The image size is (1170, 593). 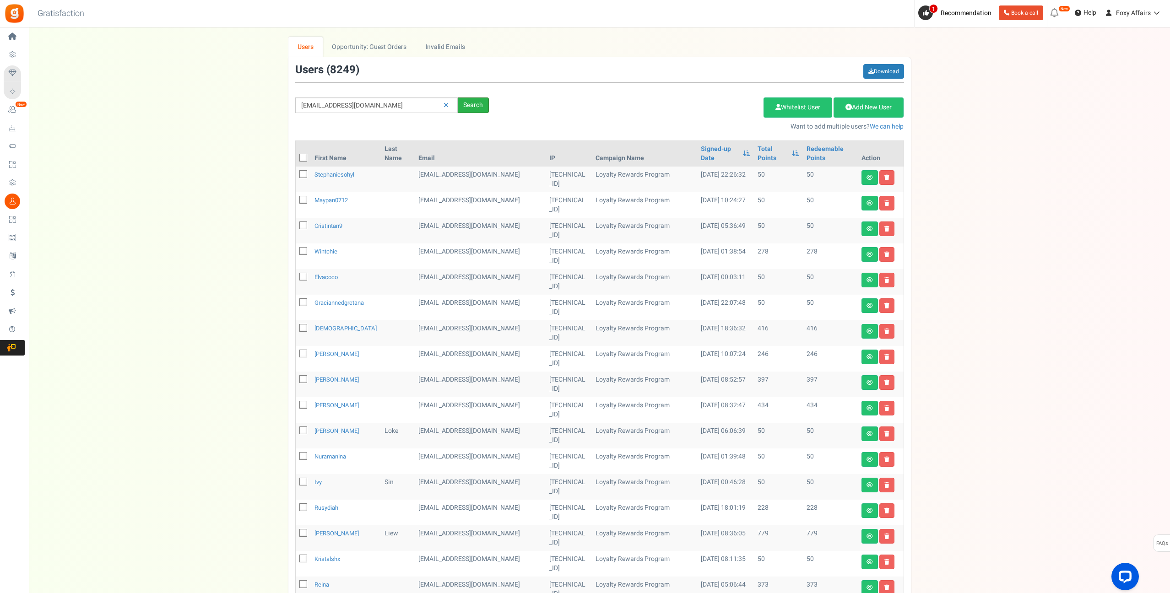 I want to click on a: Add New User, so click(x=868, y=108).